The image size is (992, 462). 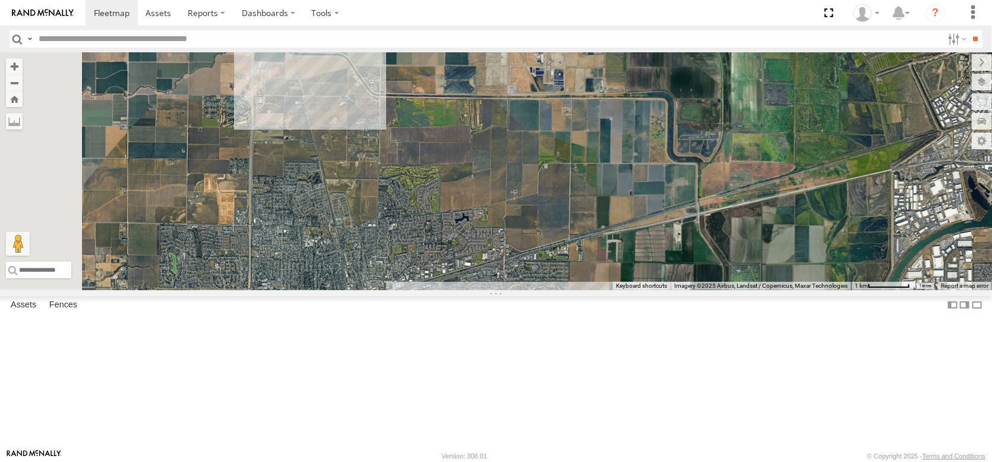 I want to click on div: Version: 308.01, so click(x=465, y=456).